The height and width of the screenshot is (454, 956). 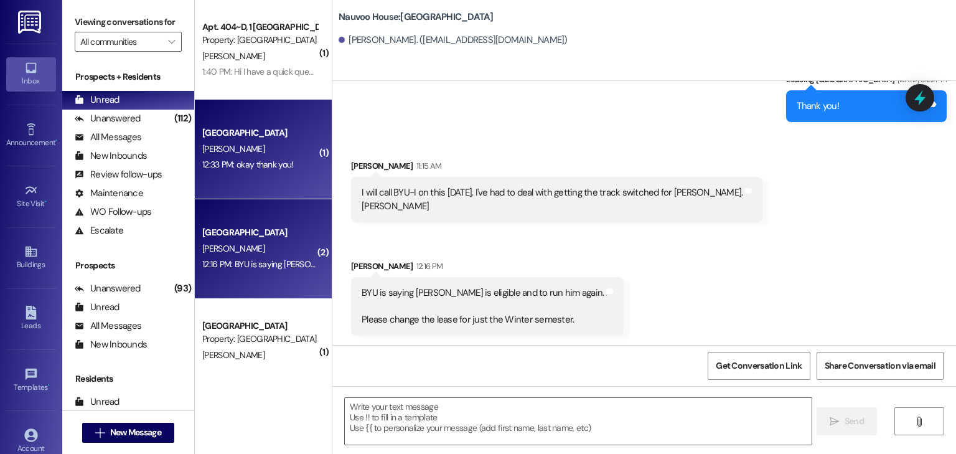 What do you see at coordinates (128, 378) in the screenshot?
I see `div: Residents` at bounding box center [128, 378].